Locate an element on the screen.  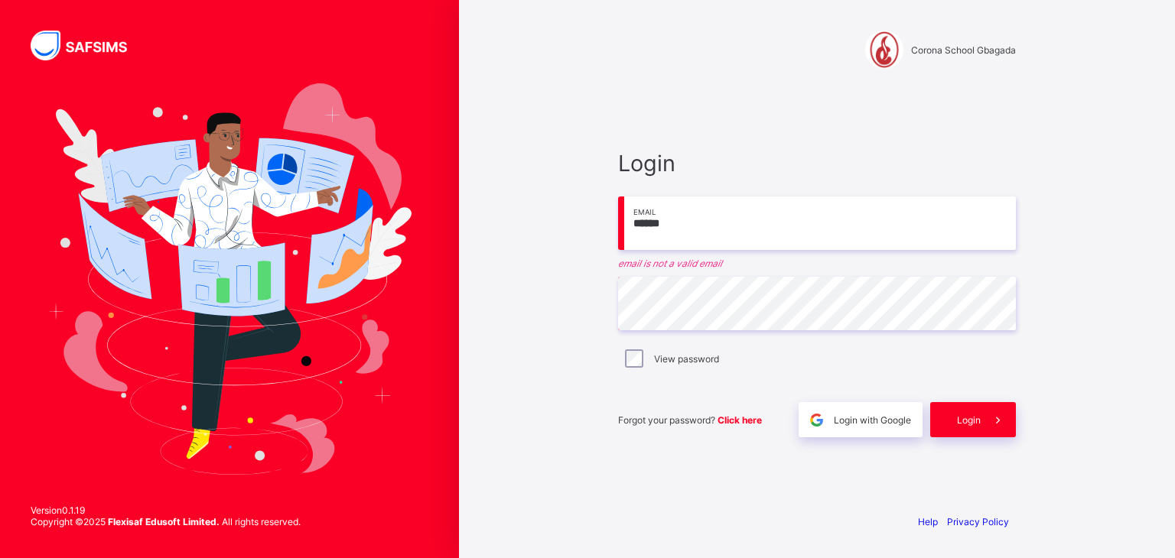
span: Forgot your password? is located at coordinates (690, 420).